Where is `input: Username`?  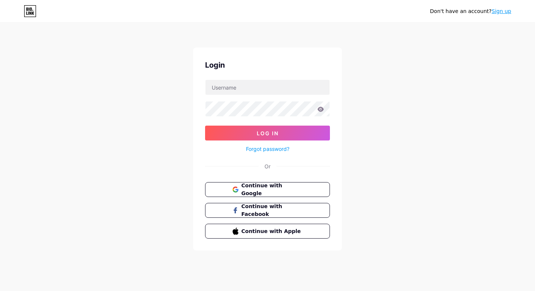
input: Username is located at coordinates (268, 87).